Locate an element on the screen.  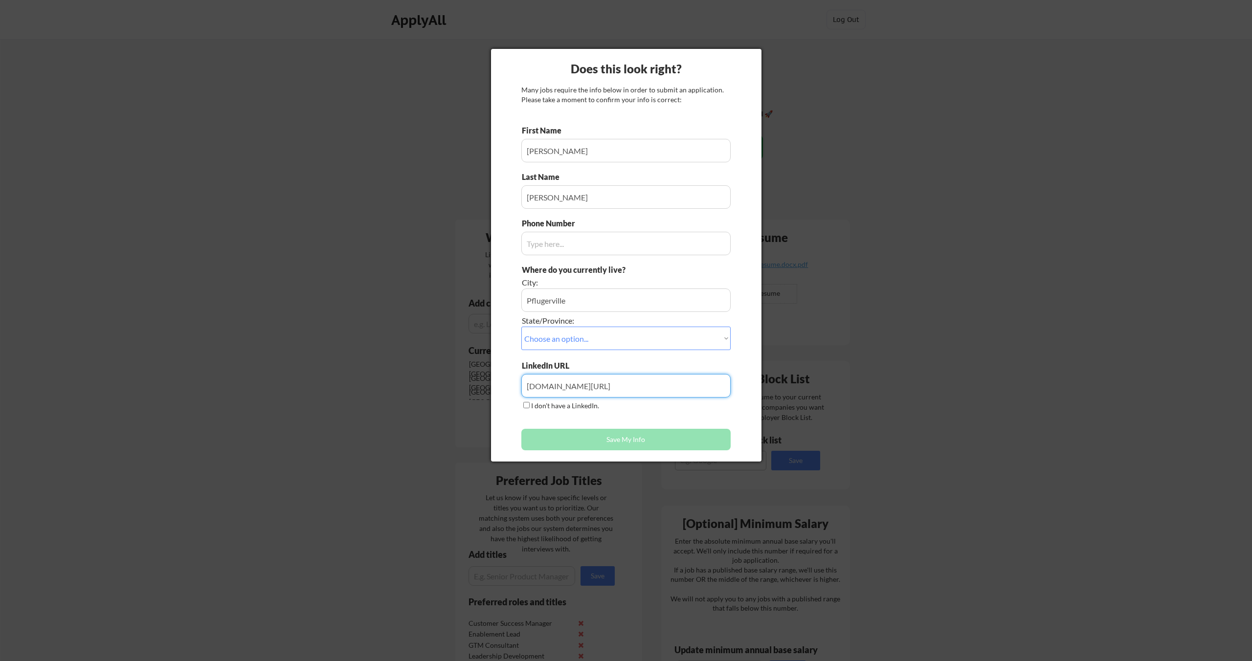
input: e.g. Los Angeles is located at coordinates (626, 300).